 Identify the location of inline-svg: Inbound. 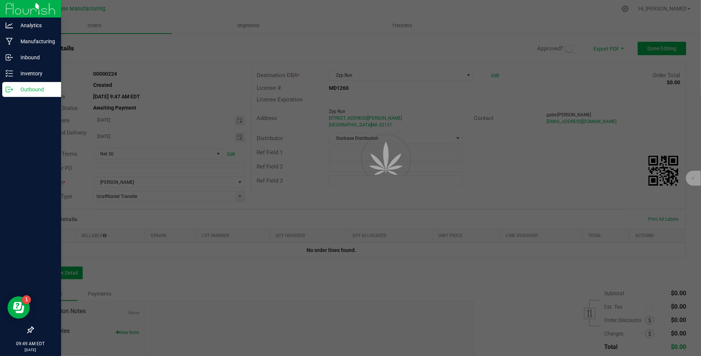
(9, 57).